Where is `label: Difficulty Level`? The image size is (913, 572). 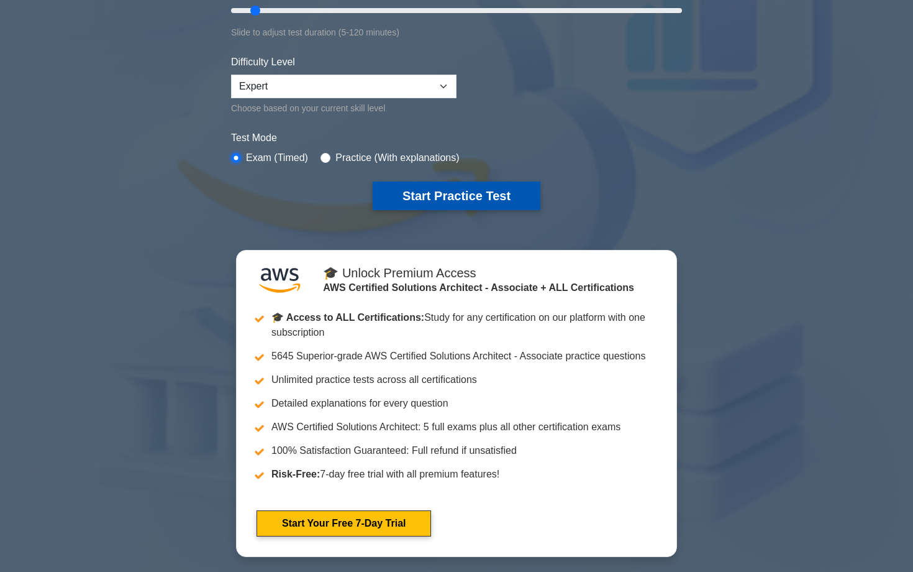
label: Difficulty Level is located at coordinates (263, 62).